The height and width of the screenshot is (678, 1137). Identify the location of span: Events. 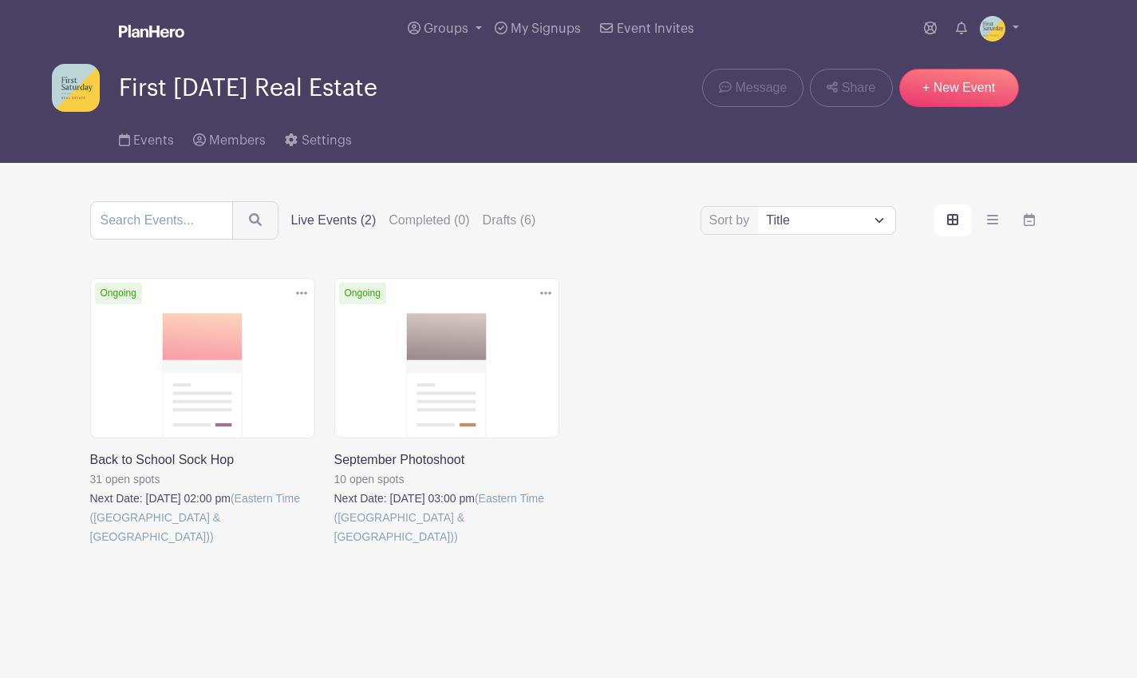
(153, 140).